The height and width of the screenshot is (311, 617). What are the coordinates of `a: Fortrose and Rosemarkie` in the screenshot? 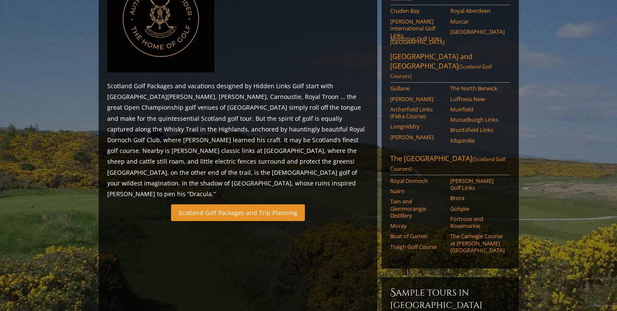 It's located at (477, 223).